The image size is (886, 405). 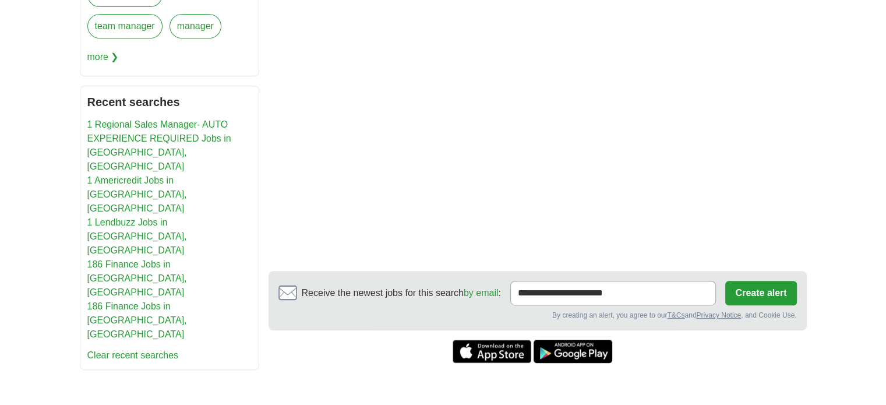 I want to click on a: Clear recent searches, so click(x=133, y=355).